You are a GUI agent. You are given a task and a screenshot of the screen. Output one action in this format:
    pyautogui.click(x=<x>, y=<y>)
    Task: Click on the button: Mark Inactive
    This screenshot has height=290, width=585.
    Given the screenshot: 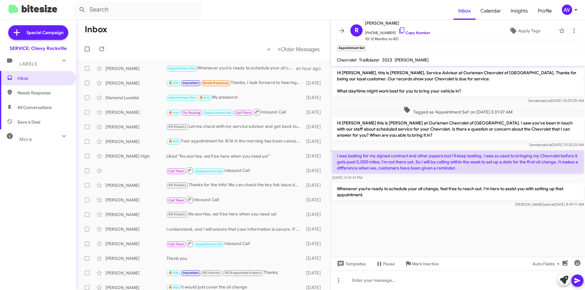 What is the action you would take?
    pyautogui.click(x=421, y=264)
    